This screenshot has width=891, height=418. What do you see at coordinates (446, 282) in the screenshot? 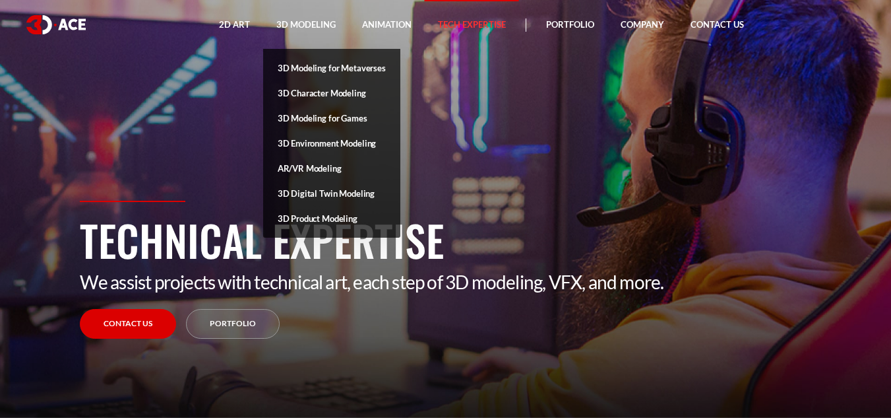
I see `p: We assist projects with technical art, each step of 3D modeling, VFX, and more.` at bounding box center [446, 282].